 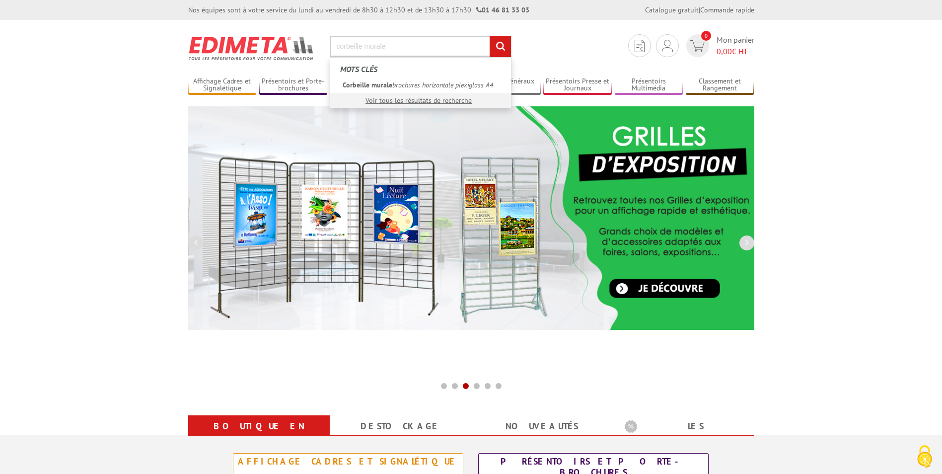 I want to click on input: rechercher, so click(x=500, y=46).